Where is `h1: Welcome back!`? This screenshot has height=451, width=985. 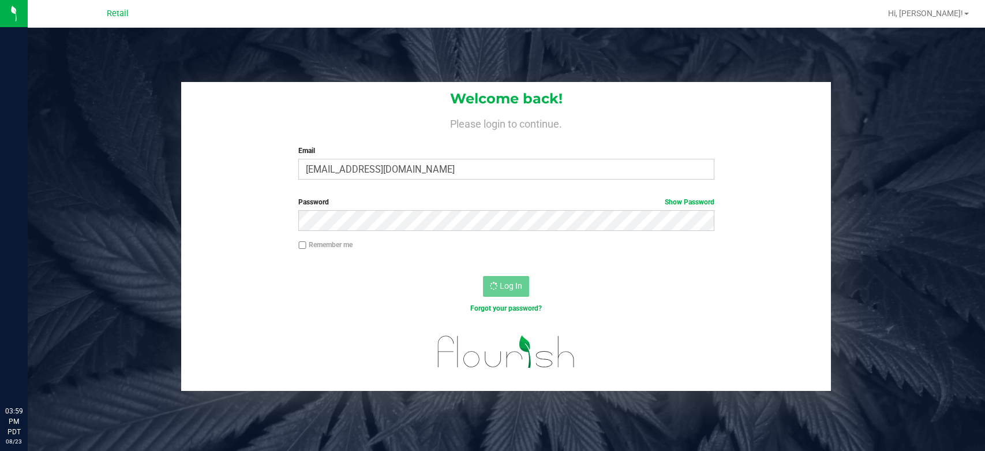
h1: Welcome back! is located at coordinates (506, 99).